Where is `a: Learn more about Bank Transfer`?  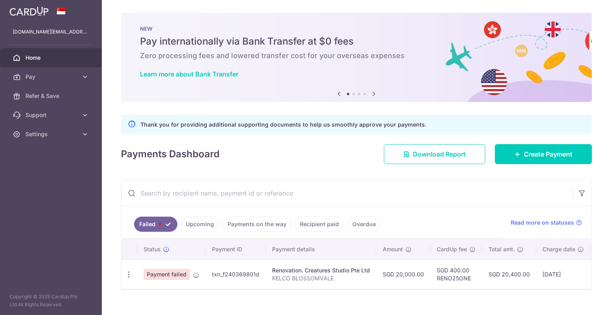
a: Learn more about Bank Transfer is located at coordinates (189, 74).